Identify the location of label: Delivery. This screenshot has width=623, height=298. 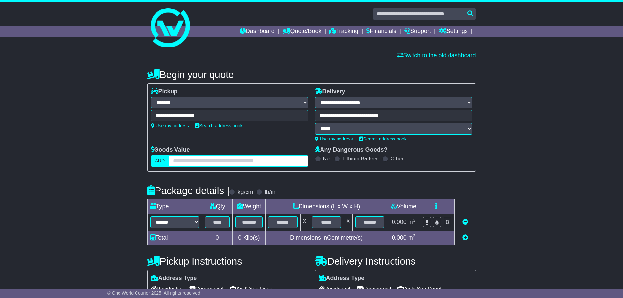
(330, 92).